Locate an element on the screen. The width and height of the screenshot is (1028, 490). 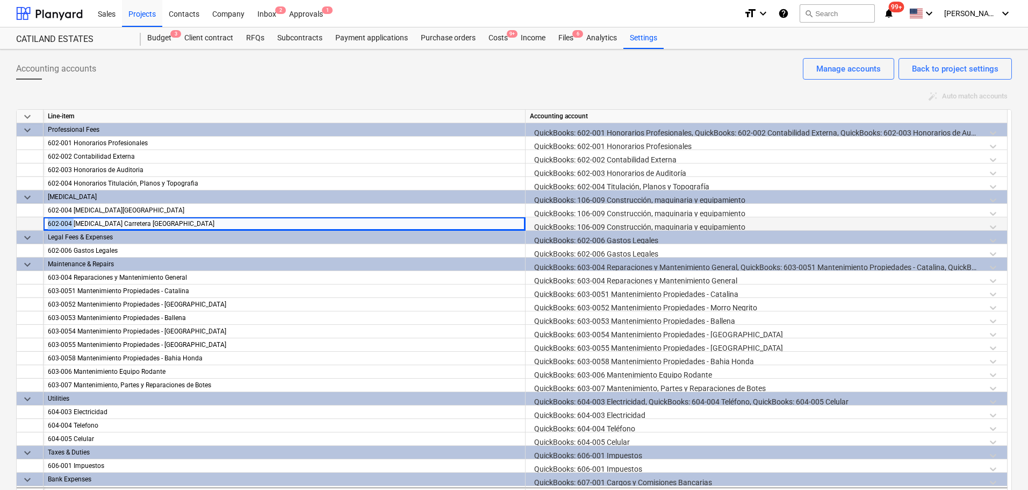
a: Costs9+ is located at coordinates (498, 38).